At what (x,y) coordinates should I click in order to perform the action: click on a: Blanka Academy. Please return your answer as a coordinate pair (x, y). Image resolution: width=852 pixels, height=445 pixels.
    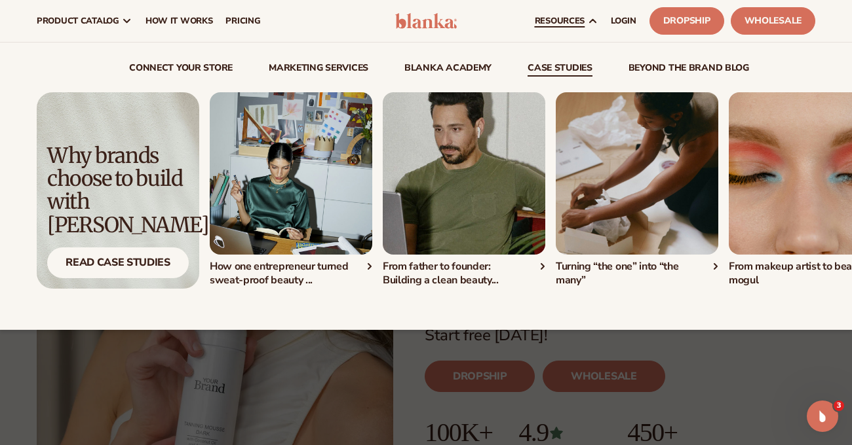
    Looking at the image, I should click on (447, 70).